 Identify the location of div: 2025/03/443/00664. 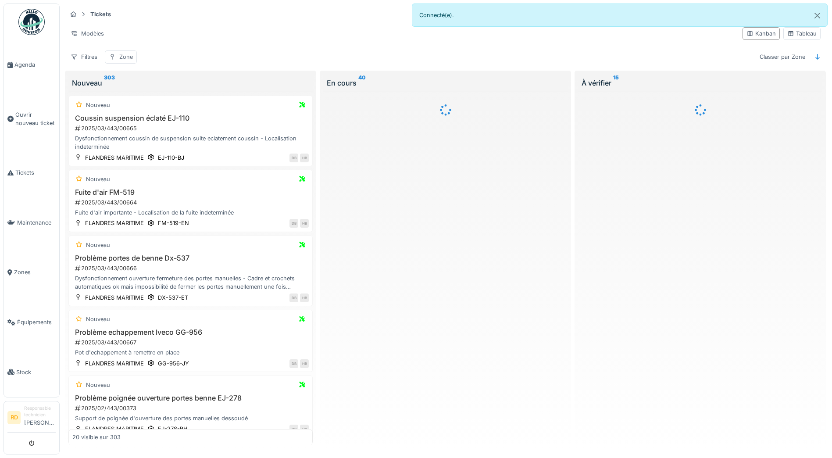
(191, 202).